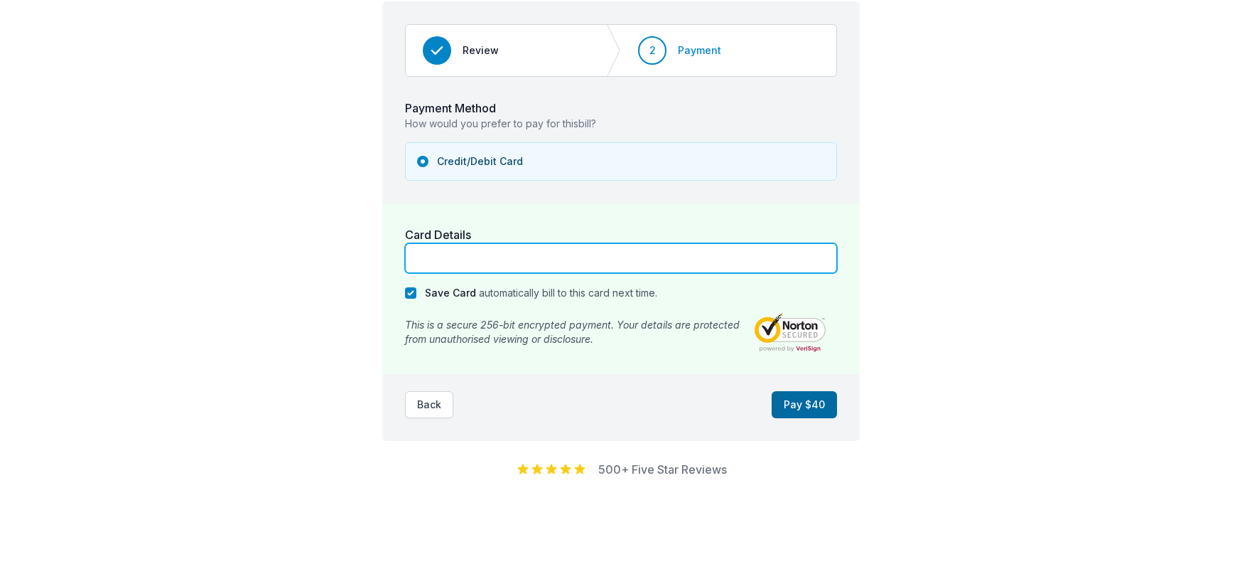 This screenshot has height=579, width=1242. Describe the element at coordinates (621, 124) in the screenshot. I see `p: How would you prefer to pay for this bill ?` at that location.